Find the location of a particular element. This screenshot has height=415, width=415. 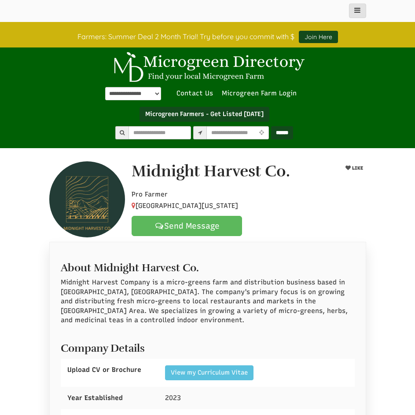

a: Join Here is located at coordinates (318, 37).